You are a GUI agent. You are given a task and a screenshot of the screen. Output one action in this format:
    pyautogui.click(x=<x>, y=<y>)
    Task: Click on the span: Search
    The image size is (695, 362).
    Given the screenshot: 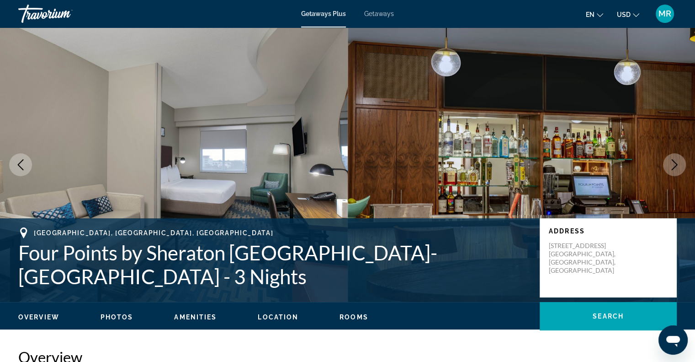 What is the action you would take?
    pyautogui.click(x=608, y=316)
    